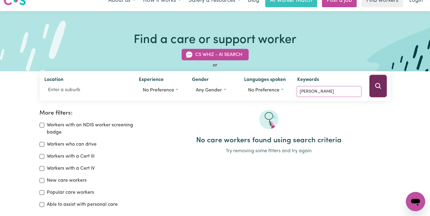 The width and height of the screenshot is (430, 216). Describe the element at coordinates (209, 90) in the screenshot. I see `span: Any gender` at that location.